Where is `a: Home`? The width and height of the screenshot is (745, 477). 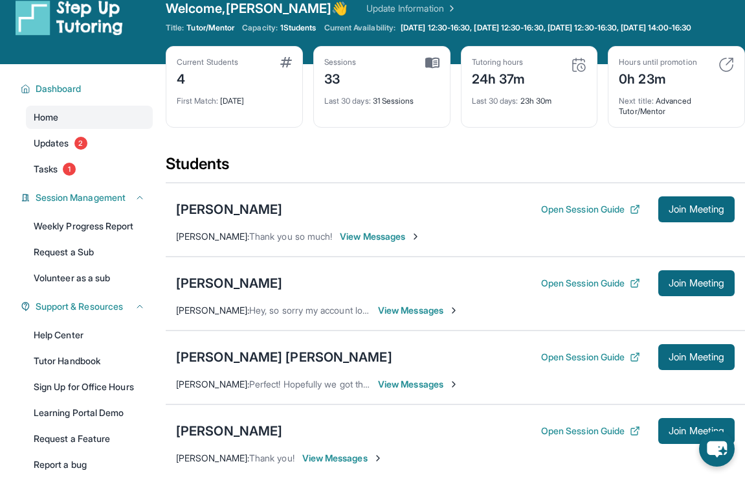
a: Home is located at coordinates (89, 117).